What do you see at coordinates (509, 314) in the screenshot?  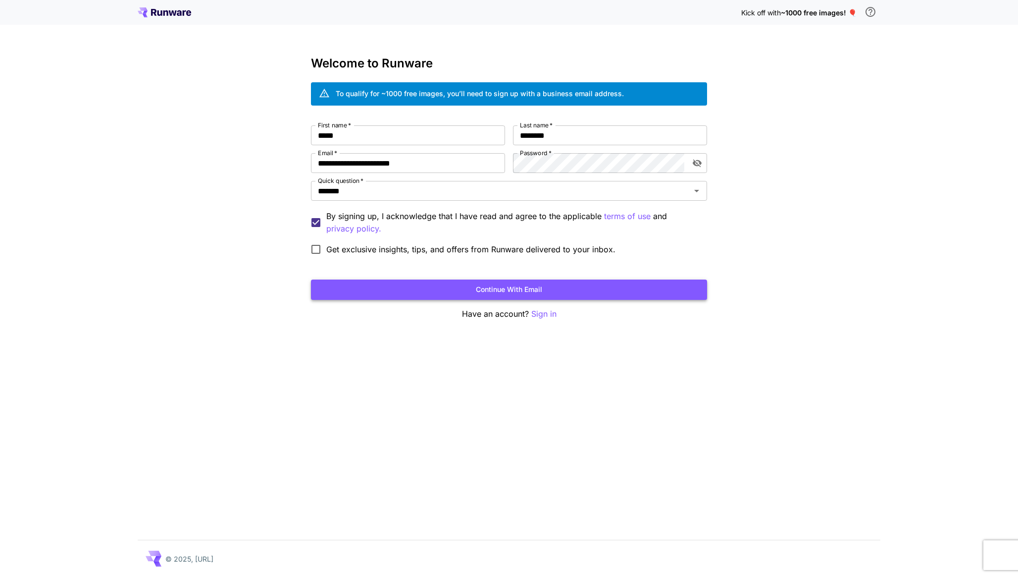 I see `p: Have an account?` at bounding box center [509, 314].